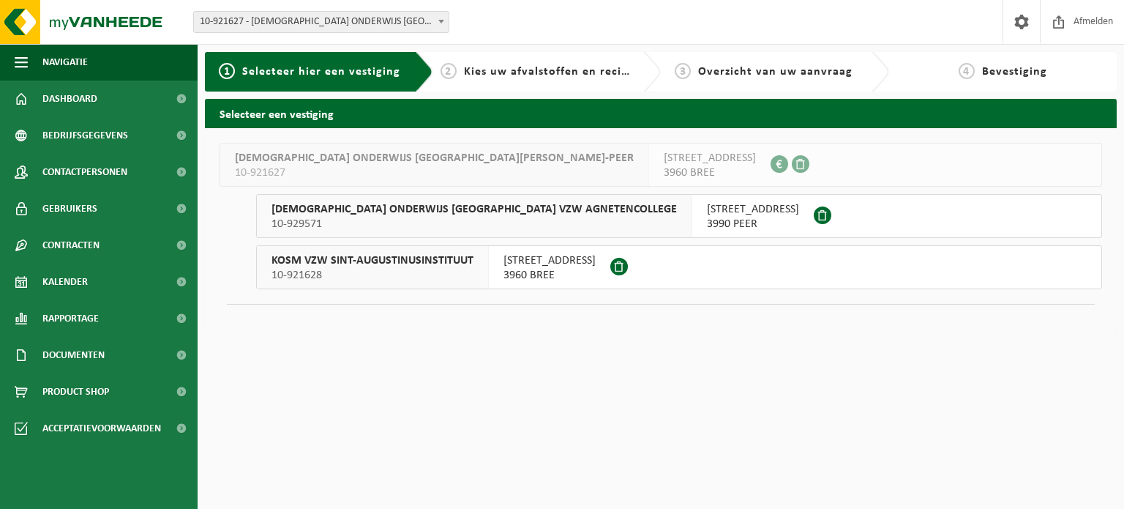  I want to click on span: 10-921627, so click(434, 173).